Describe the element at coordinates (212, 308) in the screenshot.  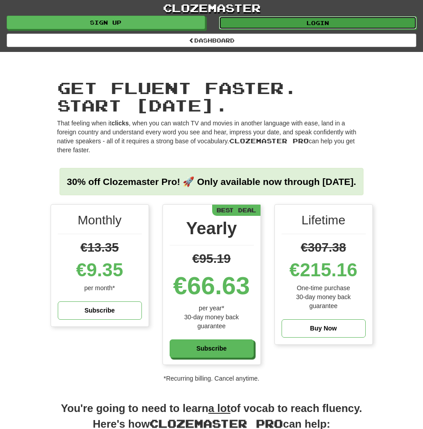
I see `div: per year*` at that location.